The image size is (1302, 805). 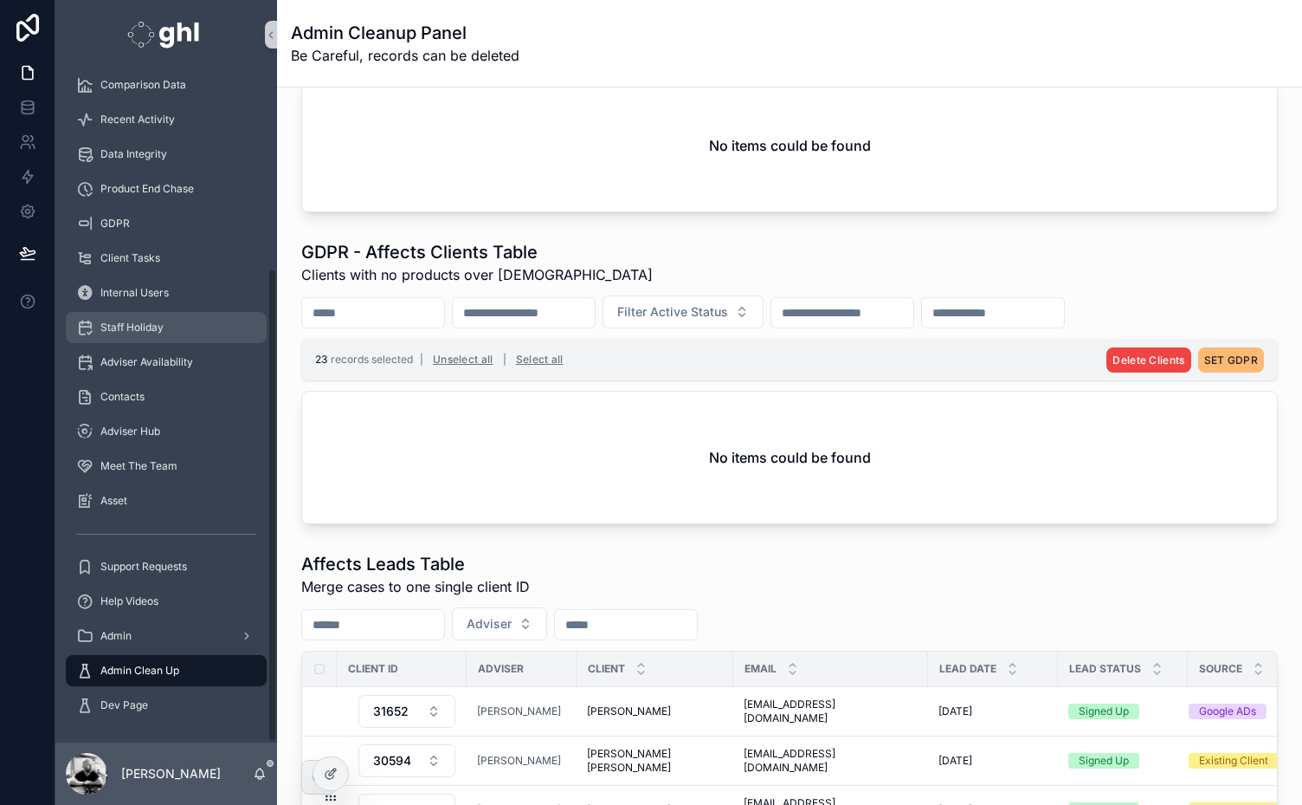 What do you see at coordinates (391, 711) in the screenshot?
I see `span: 31652` at bounding box center [391, 711].